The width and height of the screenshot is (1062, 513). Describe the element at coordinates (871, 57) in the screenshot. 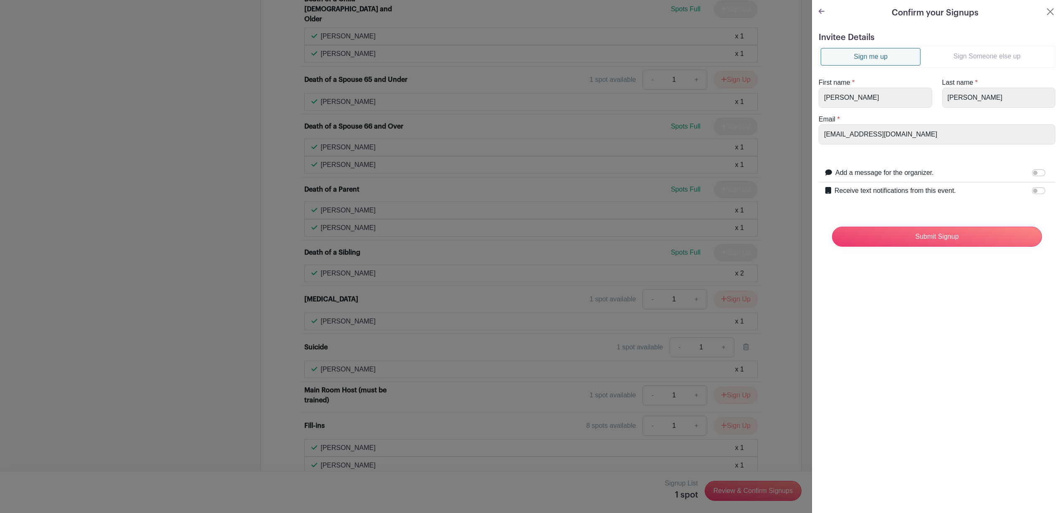

I see `a: Sign me up` at that location.